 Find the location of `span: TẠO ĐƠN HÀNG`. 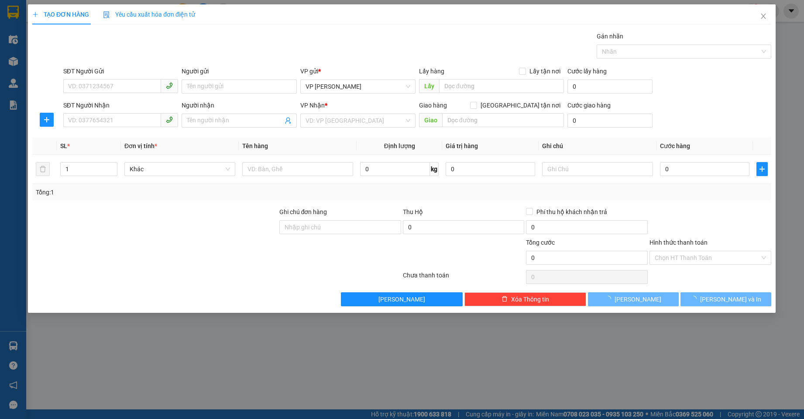

span: TẠO ĐƠN HÀNG is located at coordinates (61, 14).